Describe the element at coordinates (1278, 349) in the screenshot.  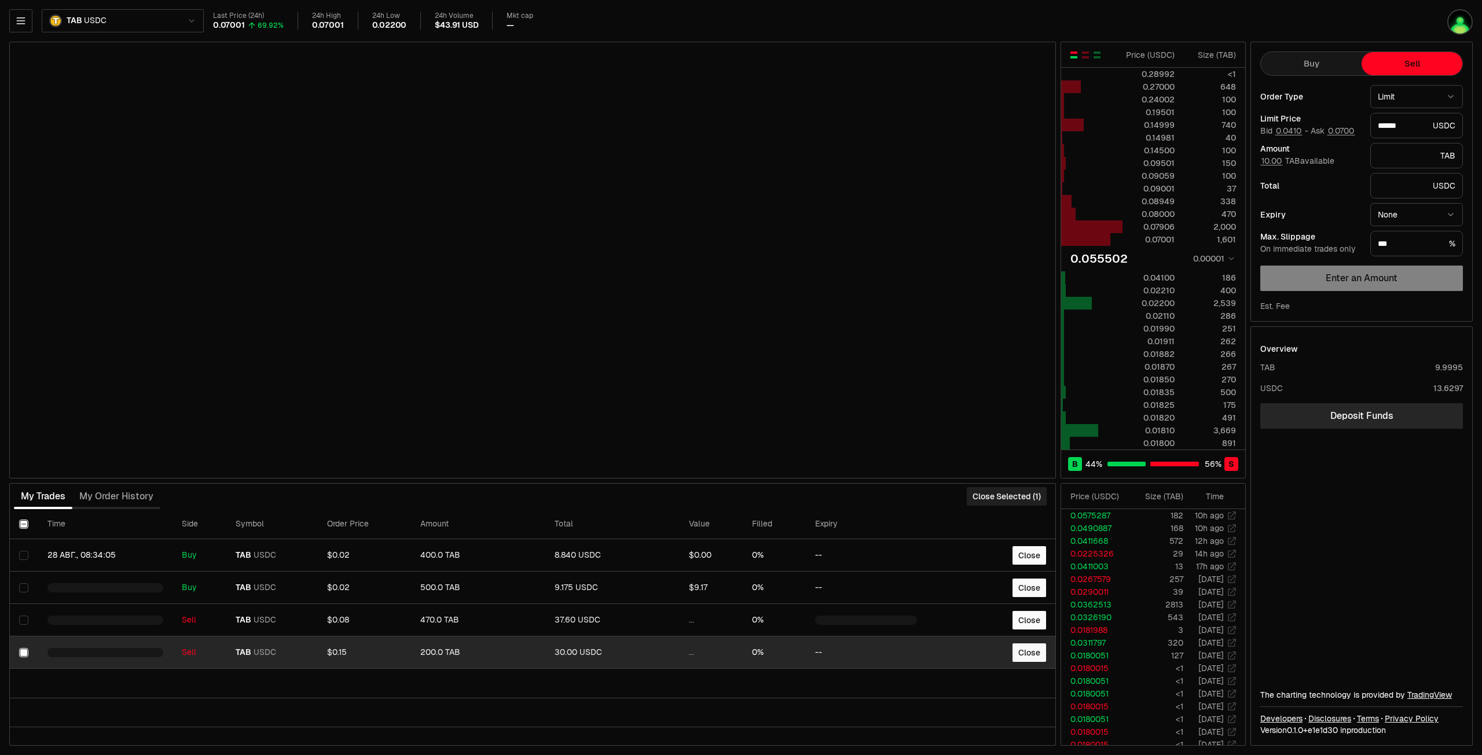
I see `div: Overview` at that location.